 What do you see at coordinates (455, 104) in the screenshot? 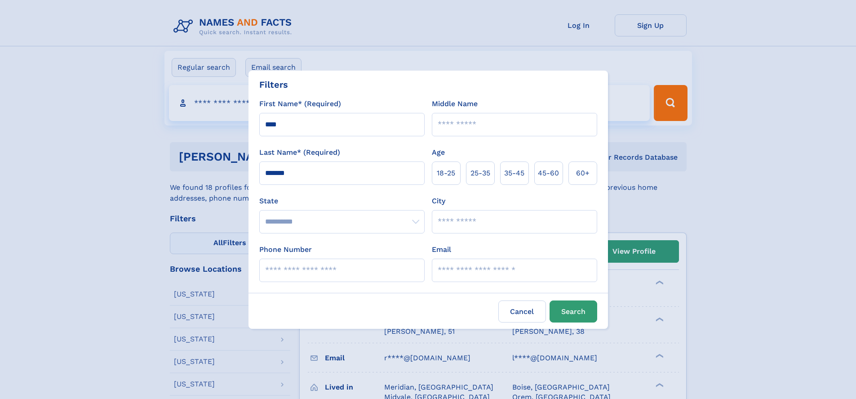
I see `label: Middle Name` at bounding box center [455, 104].